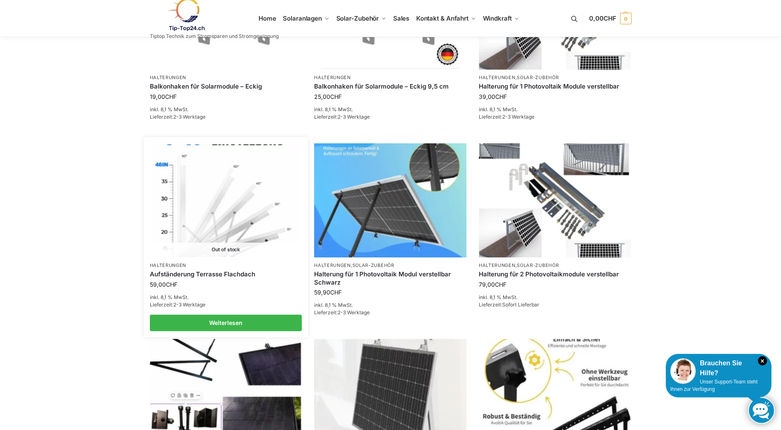 Image resolution: width=781 pixels, height=430 pixels. I want to click on a: Aufständerung Terrasse Flachdach, so click(226, 274).